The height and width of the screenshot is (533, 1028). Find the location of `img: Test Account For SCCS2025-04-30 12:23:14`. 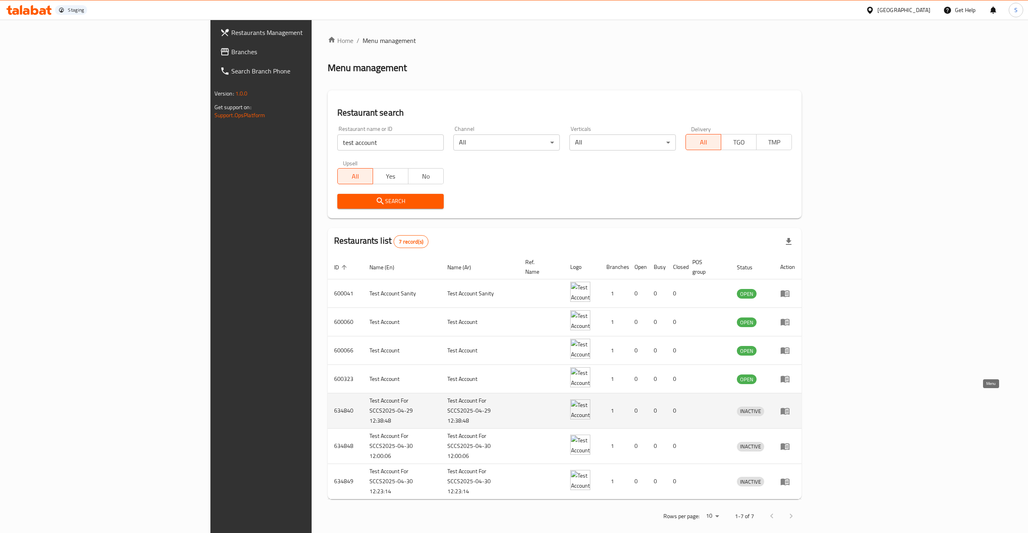

img: Test Account For SCCS2025-04-30 12:23:14 is located at coordinates (580, 480).